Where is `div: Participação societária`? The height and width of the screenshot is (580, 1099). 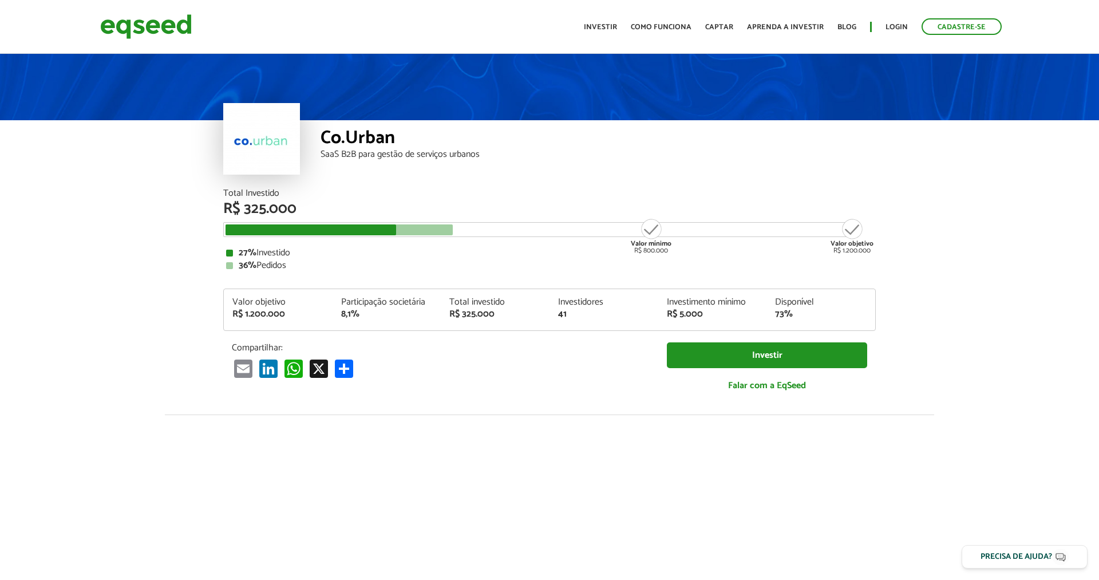 div: Participação societária is located at coordinates (387, 302).